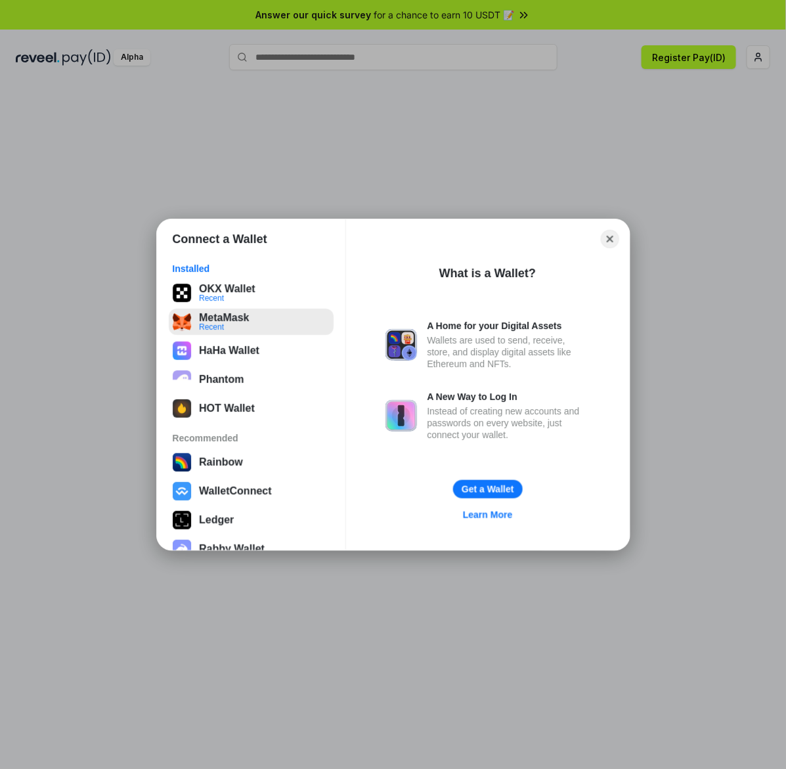 The height and width of the screenshot is (769, 786). What do you see at coordinates (251, 549) in the screenshot?
I see `button: Rabby Wallet` at bounding box center [251, 549].